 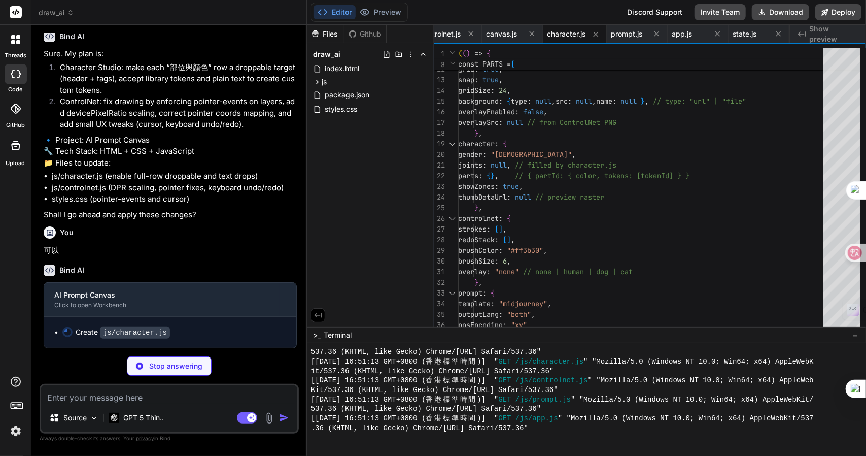 What do you see at coordinates (135, 332) in the screenshot?
I see `code: js/character.js` at bounding box center [135, 332].